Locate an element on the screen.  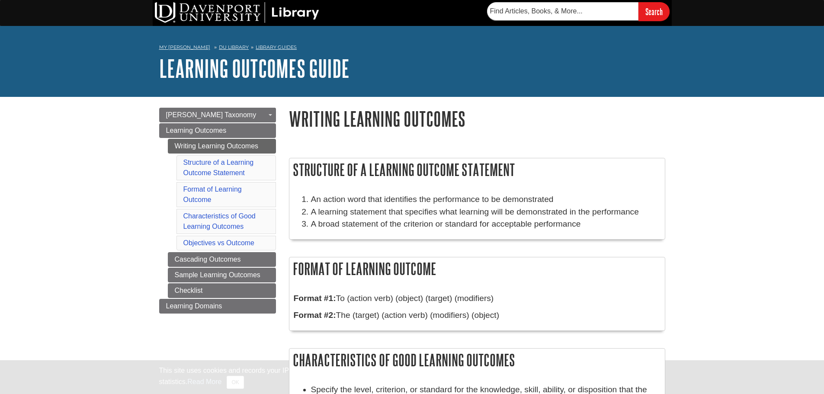
button: Close is located at coordinates (235, 382).